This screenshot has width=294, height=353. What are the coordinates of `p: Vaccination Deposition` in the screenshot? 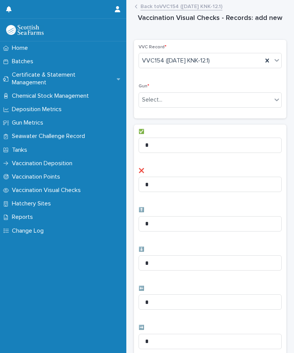 It's located at (44, 163).